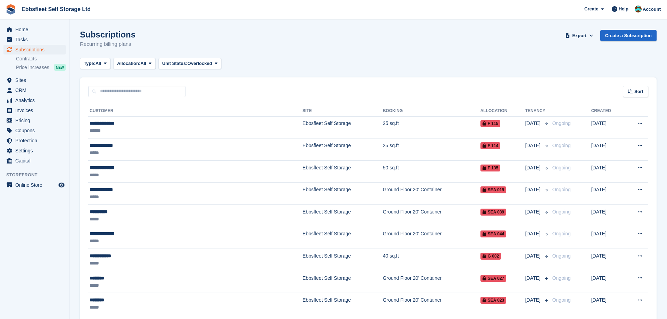 The width and height of the screenshot is (667, 319). Describe the element at coordinates (195, 111) in the screenshot. I see `th: Customer` at that location.